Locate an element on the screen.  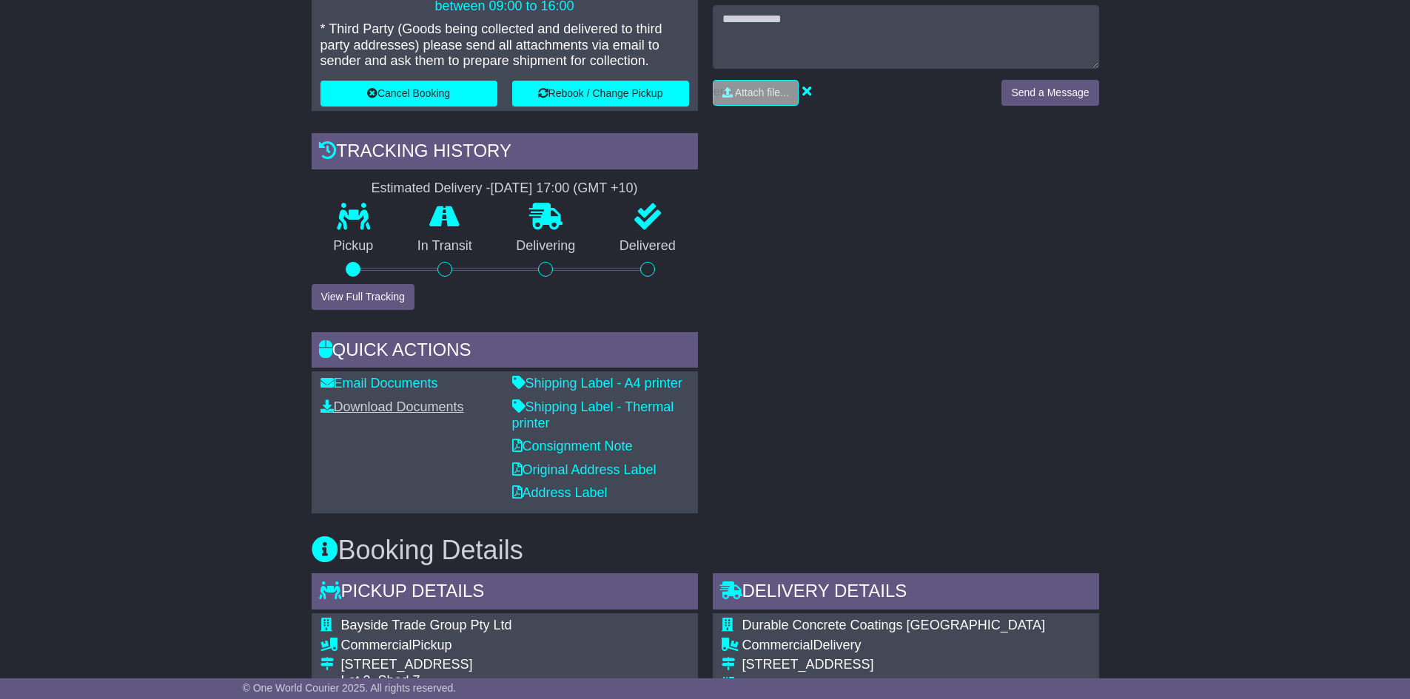
p: * Third Party (Goods being collected and delivered to third party addresses) please send all atta... is located at coordinates (505, 45).